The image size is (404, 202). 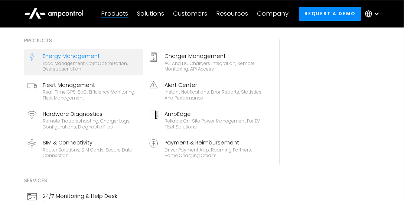 What do you see at coordinates (151, 14) in the screenshot?
I see `div: Solutions` at bounding box center [151, 14].